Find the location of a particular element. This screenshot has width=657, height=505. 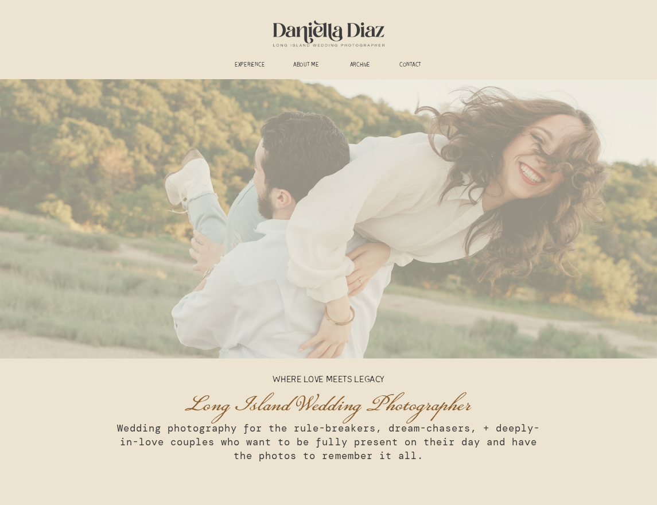

a: ARCHIVE is located at coordinates (360, 66).